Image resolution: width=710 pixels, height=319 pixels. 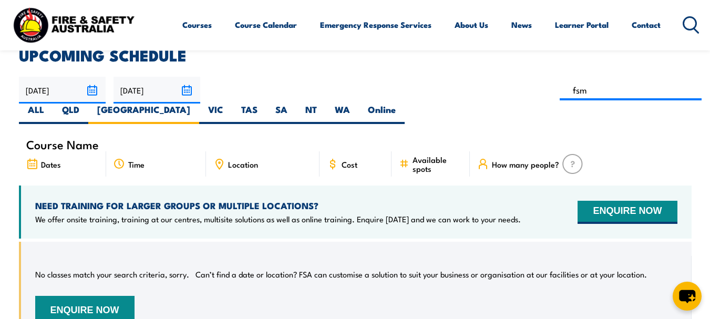 What do you see at coordinates (355, 55) in the screenshot?
I see `h2: UPCOMING SCHEDULE` at bounding box center [355, 55].